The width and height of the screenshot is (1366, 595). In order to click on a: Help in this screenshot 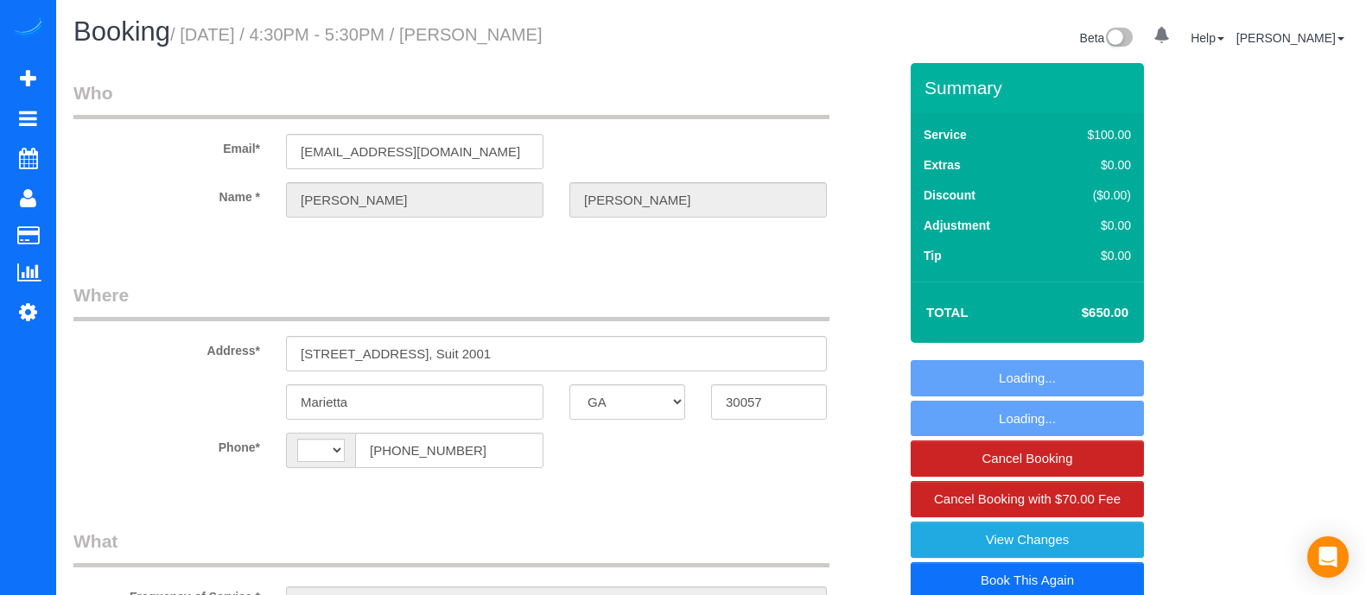, I will do `click(1207, 38)`.